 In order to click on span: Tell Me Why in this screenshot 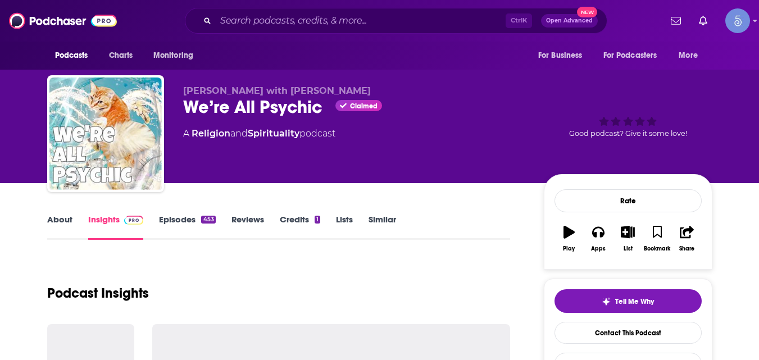, I will do `click(634, 302)`.